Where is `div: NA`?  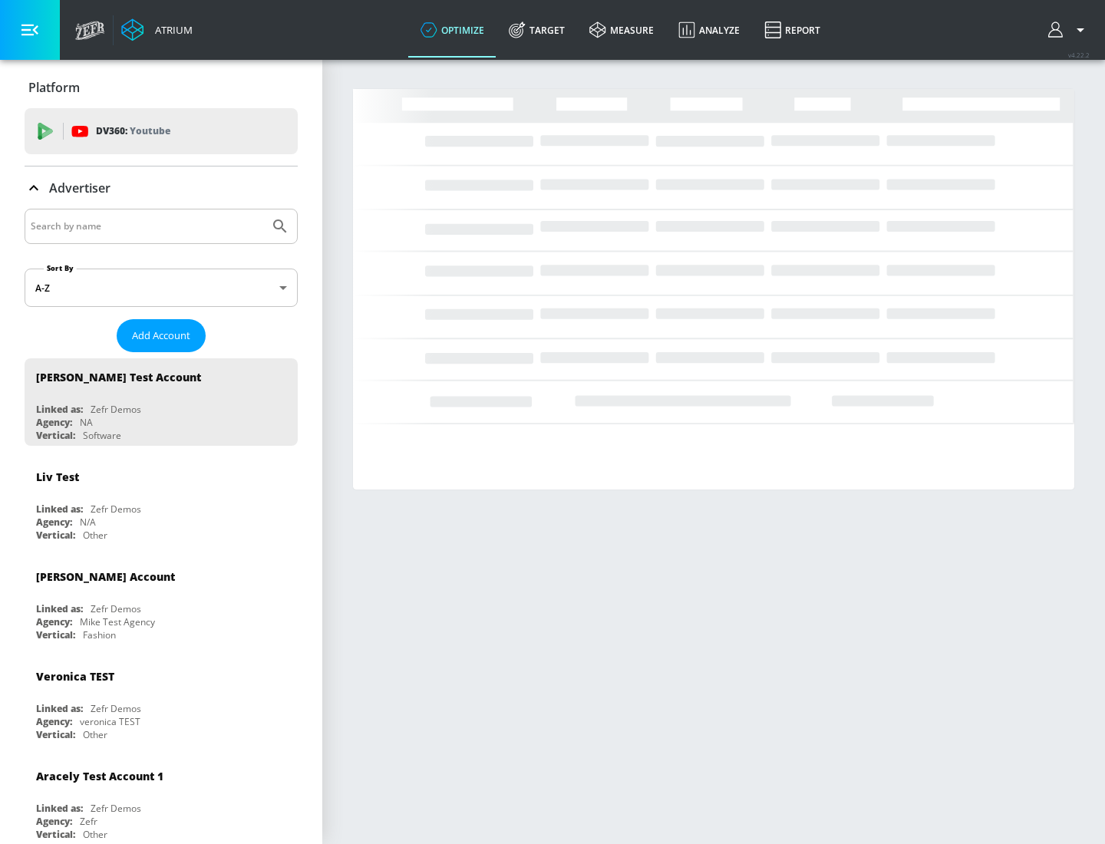 div: NA is located at coordinates (86, 422).